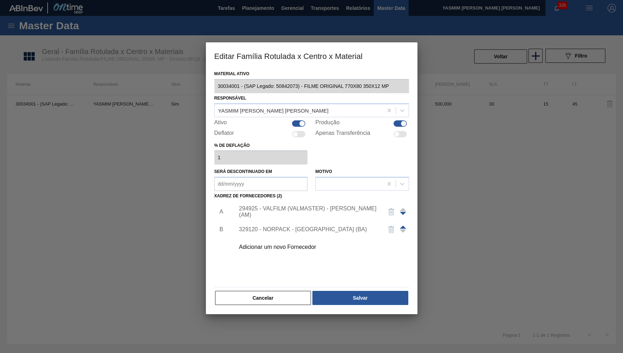  Describe the element at coordinates (343, 134) in the screenshot. I see `label: Apenas Transferência` at that location.